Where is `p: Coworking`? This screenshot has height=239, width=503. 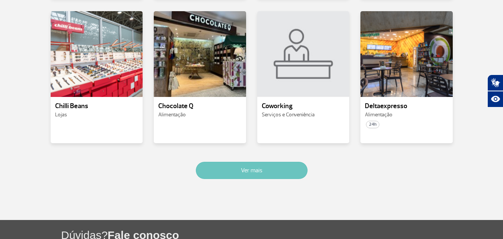
p: Coworking is located at coordinates (304, 106).